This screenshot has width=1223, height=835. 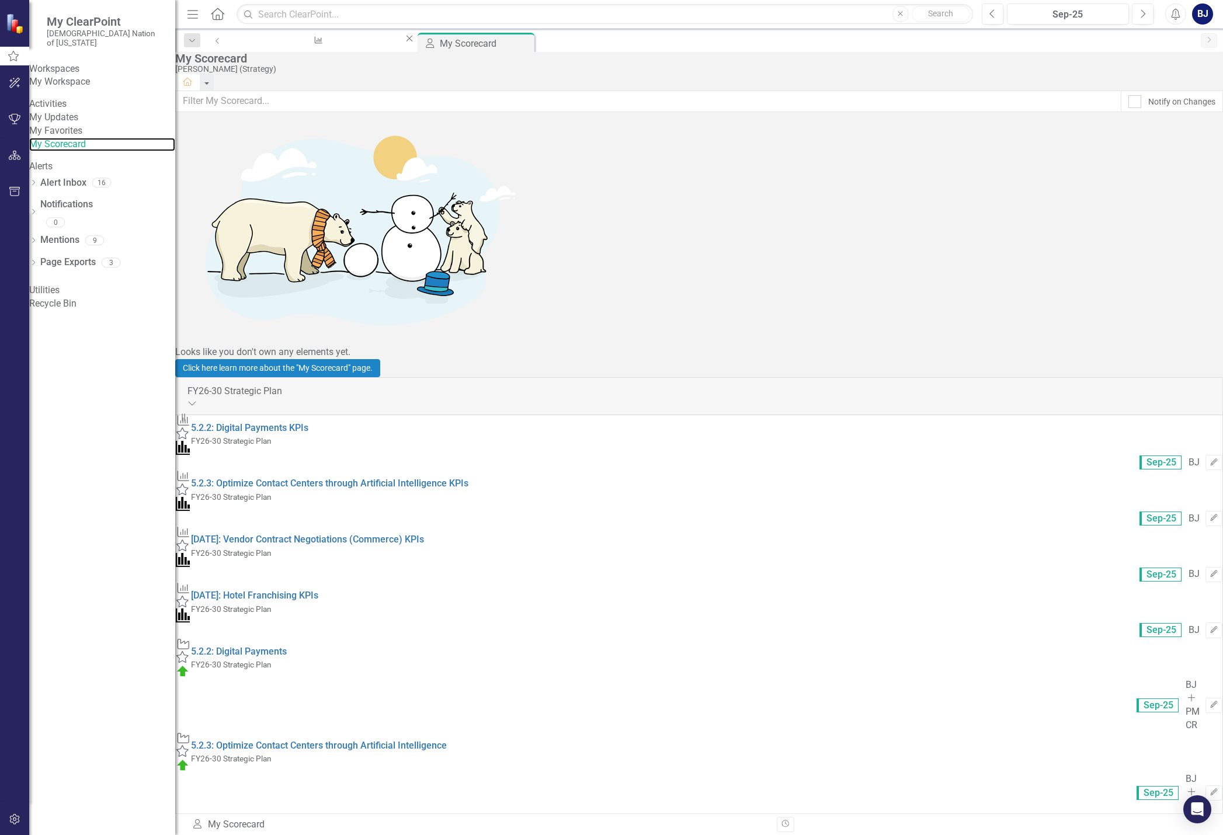 What do you see at coordinates (63, 183) in the screenshot?
I see `a: Alert Inbox` at bounding box center [63, 183].